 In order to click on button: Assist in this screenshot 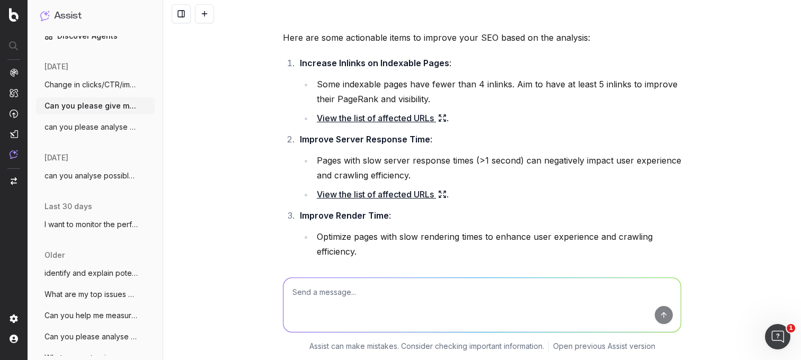, I will do `click(95, 16)`.